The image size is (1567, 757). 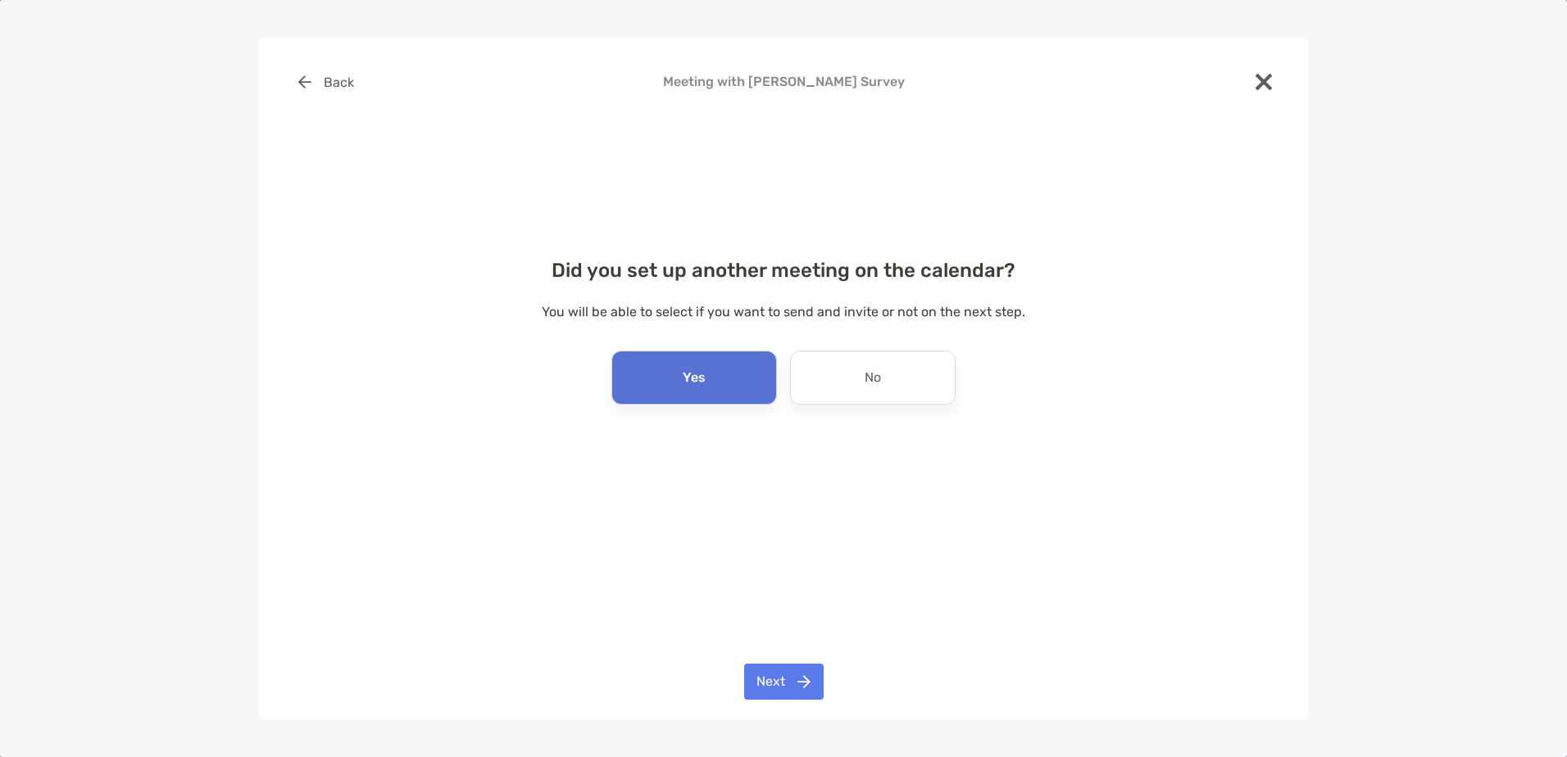 I want to click on img: close modal, so click(x=1264, y=82).